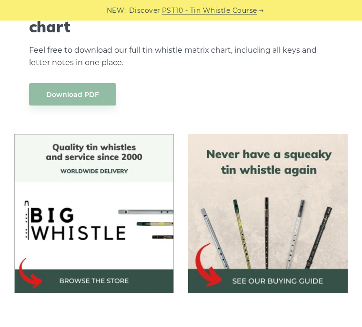  What do you see at coordinates (145, 10) in the screenshot?
I see `span: Discover` at bounding box center [145, 10].